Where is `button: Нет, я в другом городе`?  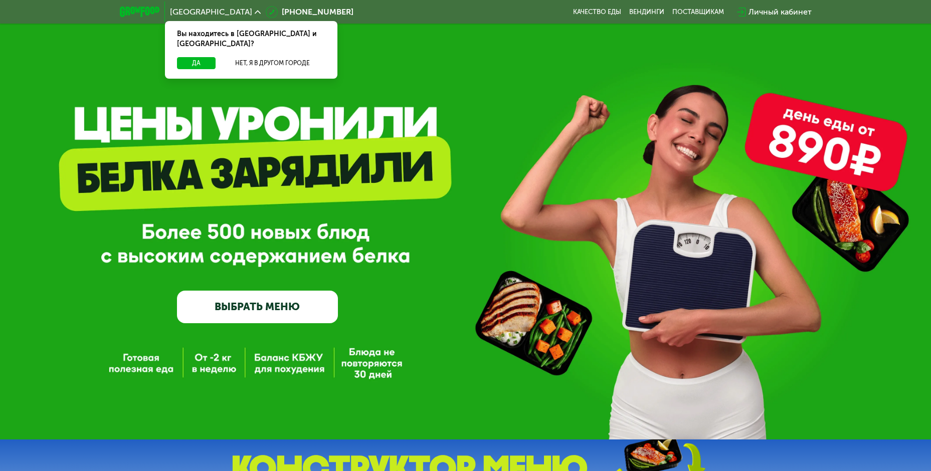 button: Нет, я в другом городе is located at coordinates (272, 63).